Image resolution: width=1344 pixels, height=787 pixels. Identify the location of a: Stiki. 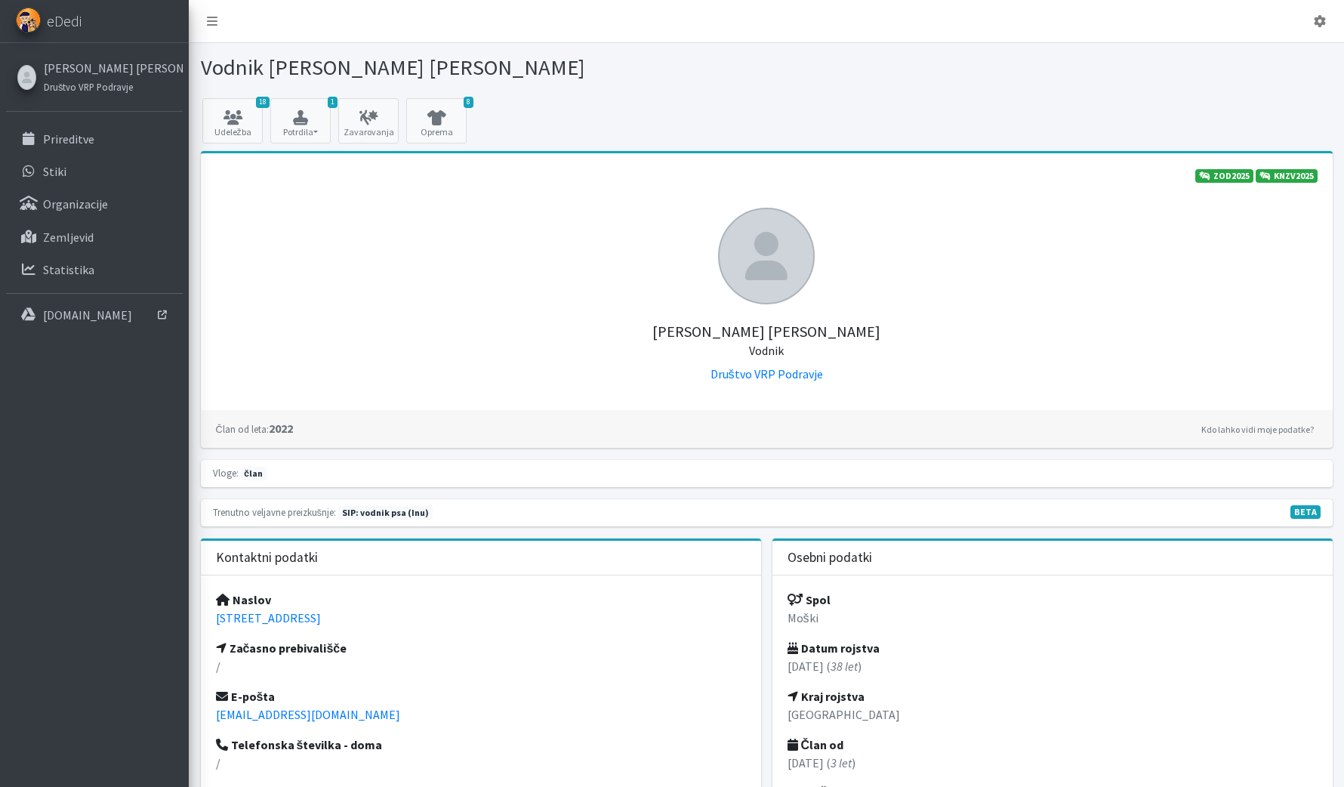
(94, 171).